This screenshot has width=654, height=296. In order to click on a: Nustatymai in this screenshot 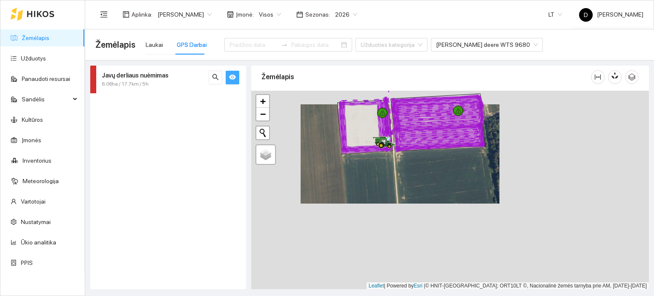, I will do `click(36, 222)`.